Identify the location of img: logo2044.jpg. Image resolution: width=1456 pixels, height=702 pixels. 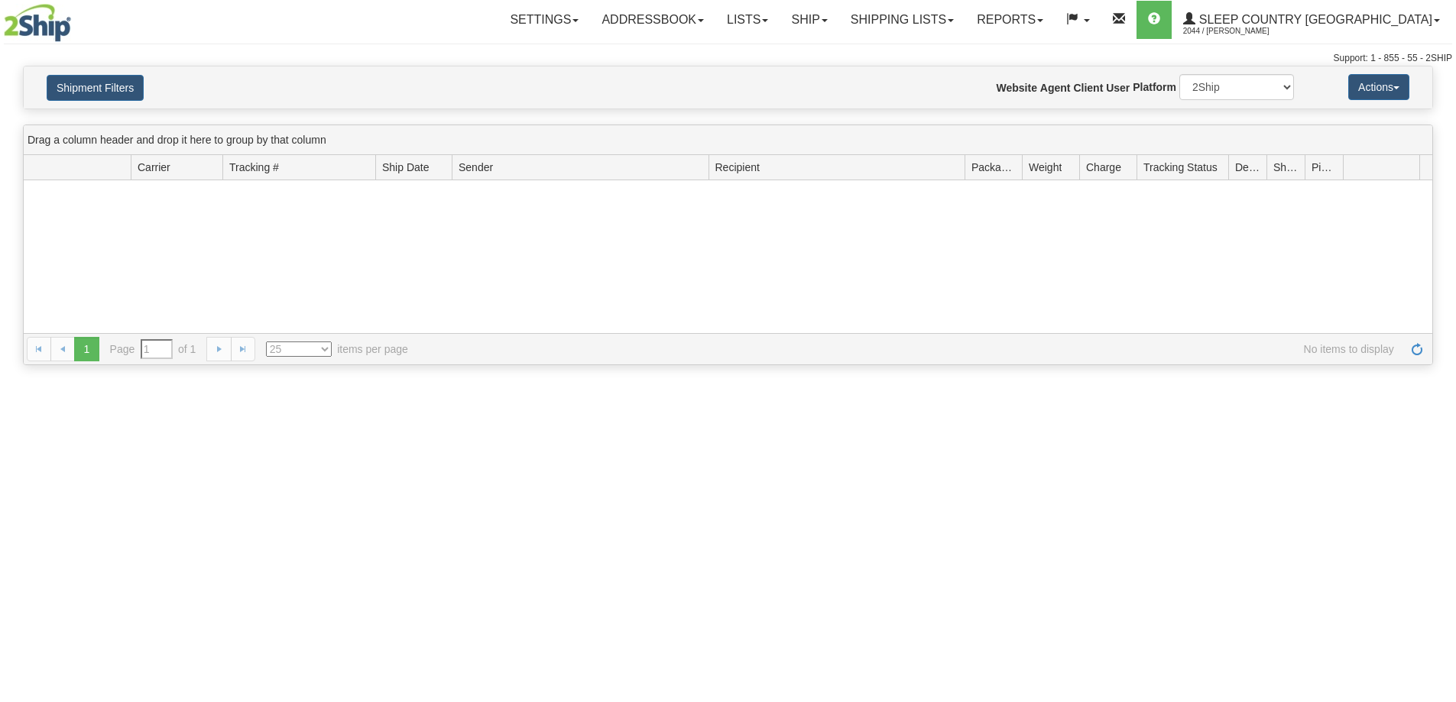
(37, 23).